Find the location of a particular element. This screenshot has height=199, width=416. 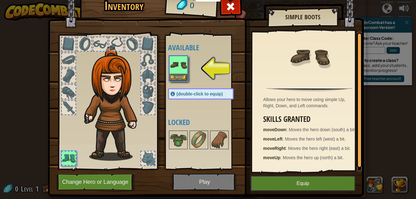

h4: Available is located at coordinates (207, 48).